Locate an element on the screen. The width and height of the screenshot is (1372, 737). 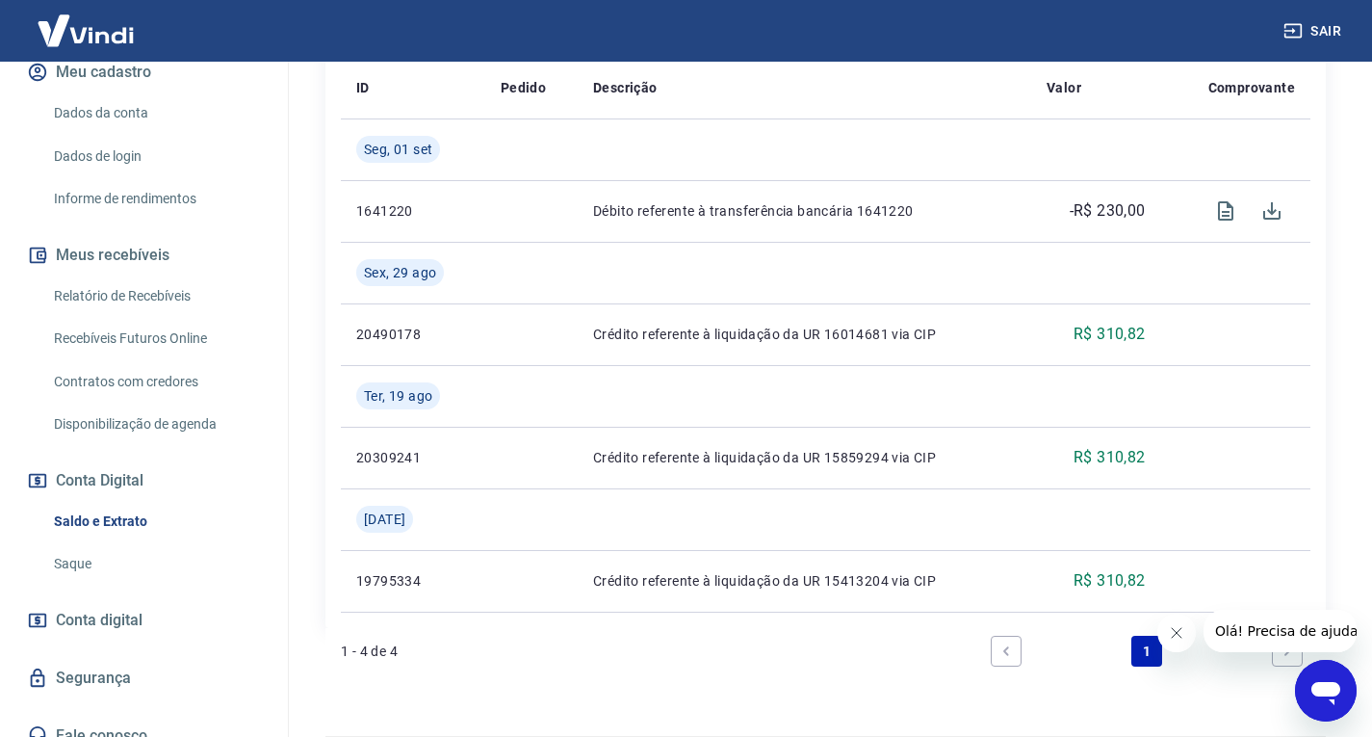
a: Recebíveis Futuros Online is located at coordinates (155, 338).